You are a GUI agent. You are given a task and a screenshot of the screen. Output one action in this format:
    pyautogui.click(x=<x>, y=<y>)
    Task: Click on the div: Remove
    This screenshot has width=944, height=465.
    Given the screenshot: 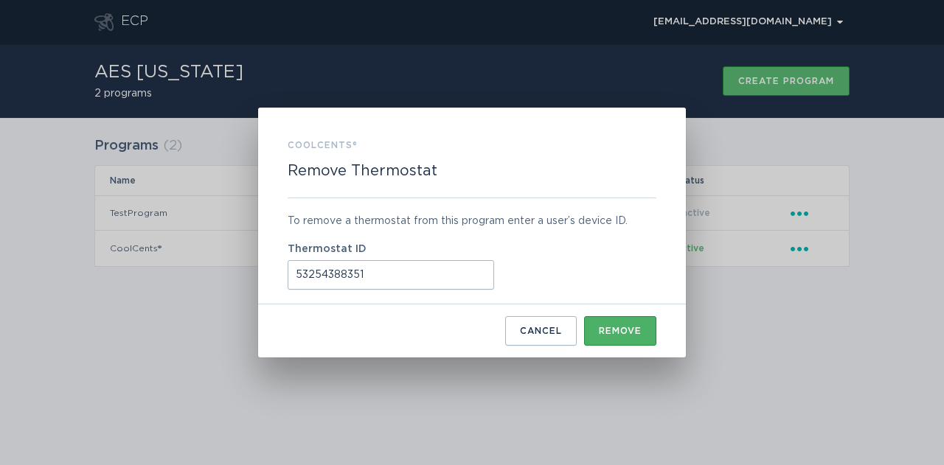 What is the action you would take?
    pyautogui.click(x=620, y=331)
    